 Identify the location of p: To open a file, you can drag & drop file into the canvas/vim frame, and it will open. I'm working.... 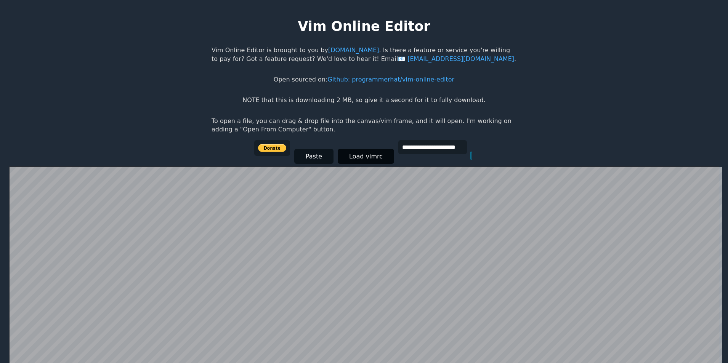
(364, 125).